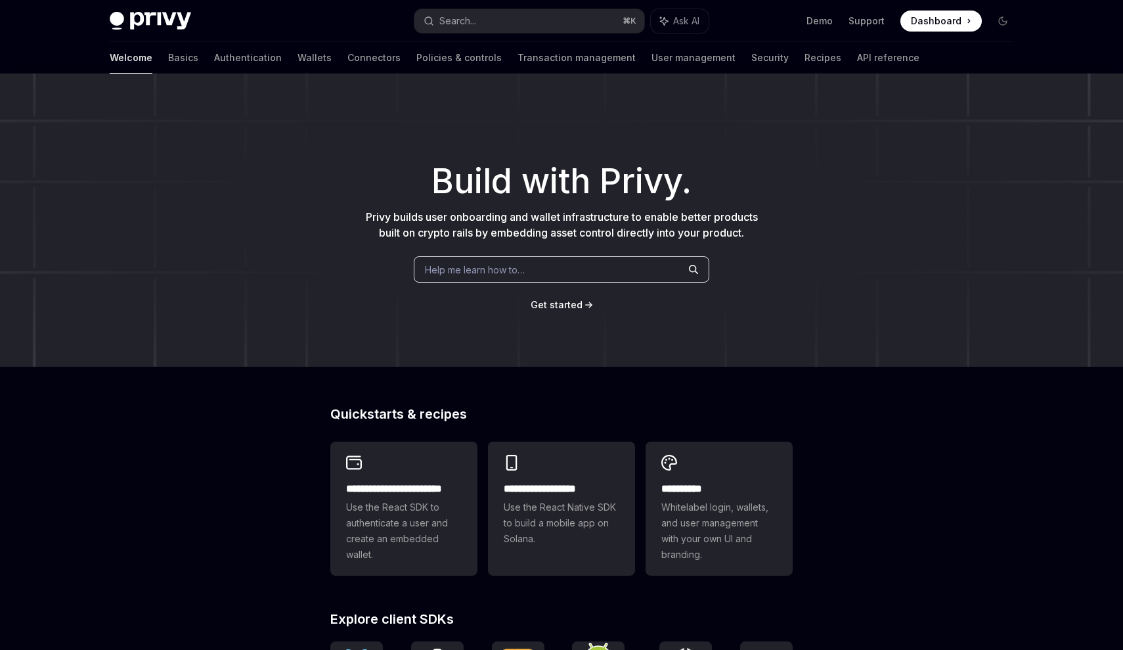  What do you see at coordinates (823, 58) in the screenshot?
I see `a: Recipes` at bounding box center [823, 58].